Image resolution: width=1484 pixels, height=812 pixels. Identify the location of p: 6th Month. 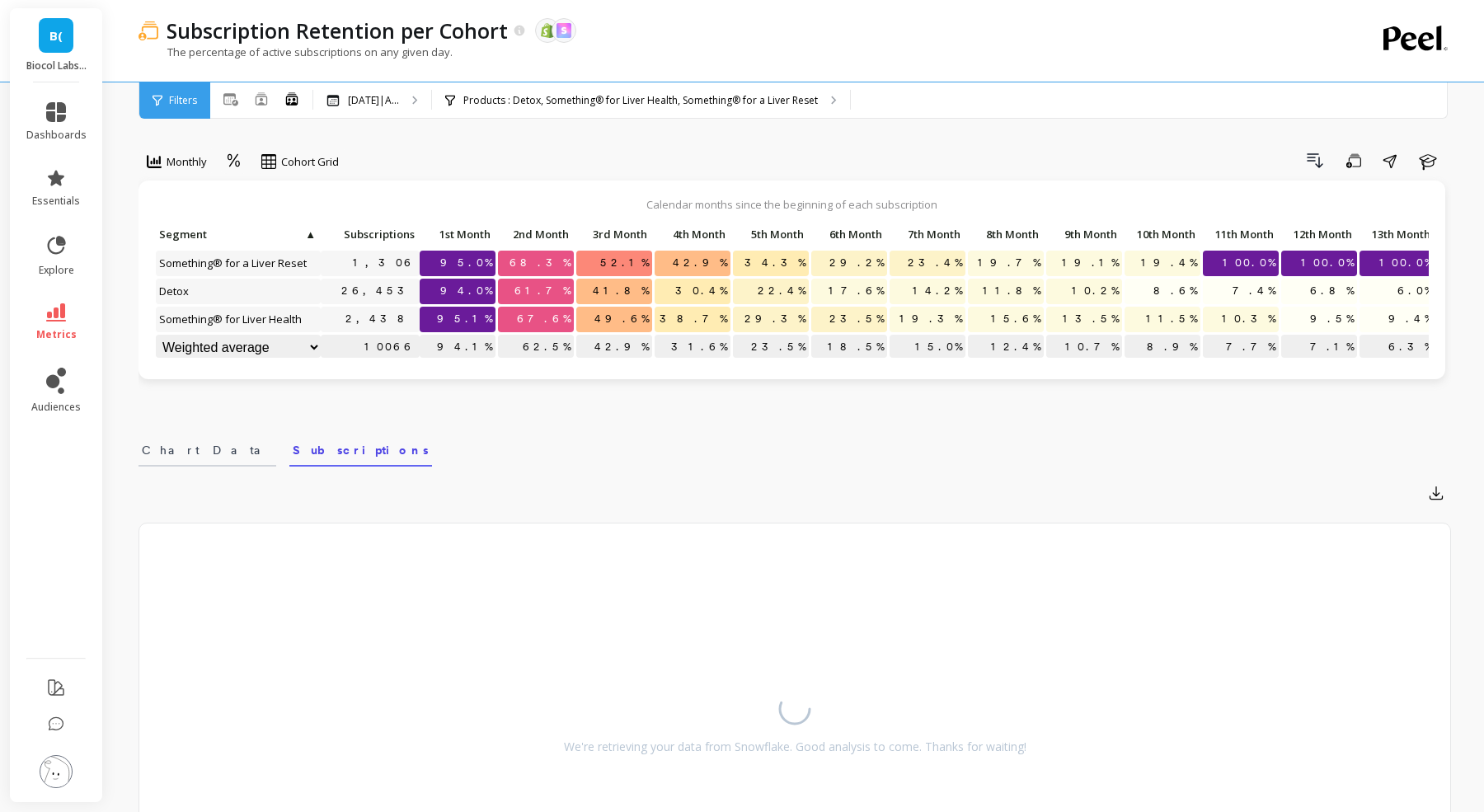
(849, 234).